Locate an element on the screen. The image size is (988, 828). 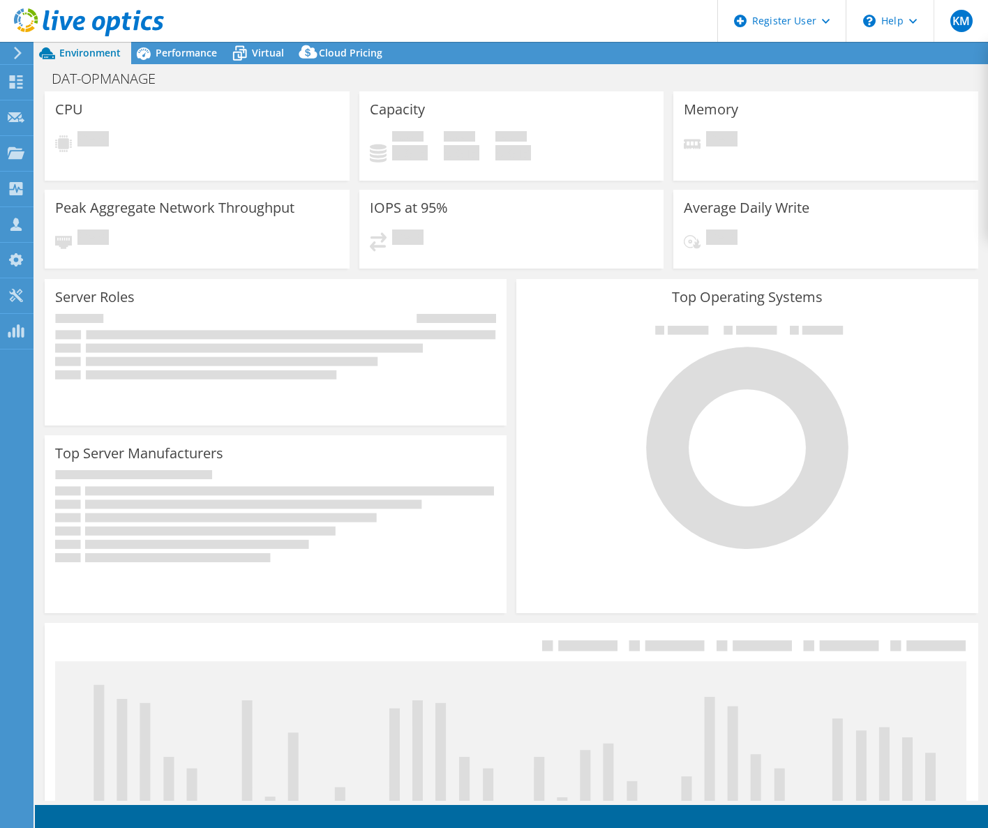
h3: Server Roles is located at coordinates (95, 297).